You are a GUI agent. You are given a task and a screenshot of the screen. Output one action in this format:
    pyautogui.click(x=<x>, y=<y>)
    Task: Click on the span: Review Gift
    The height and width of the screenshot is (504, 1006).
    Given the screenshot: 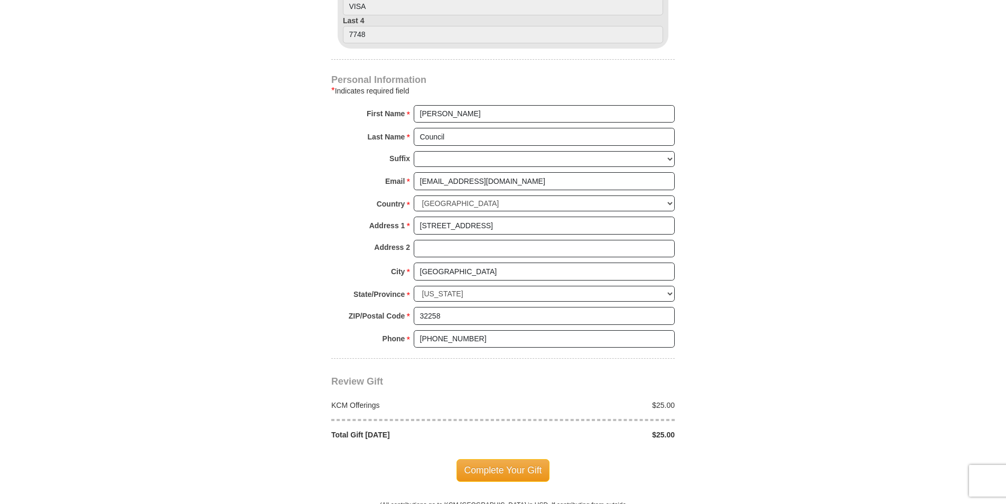 What is the action you would take?
    pyautogui.click(x=357, y=381)
    